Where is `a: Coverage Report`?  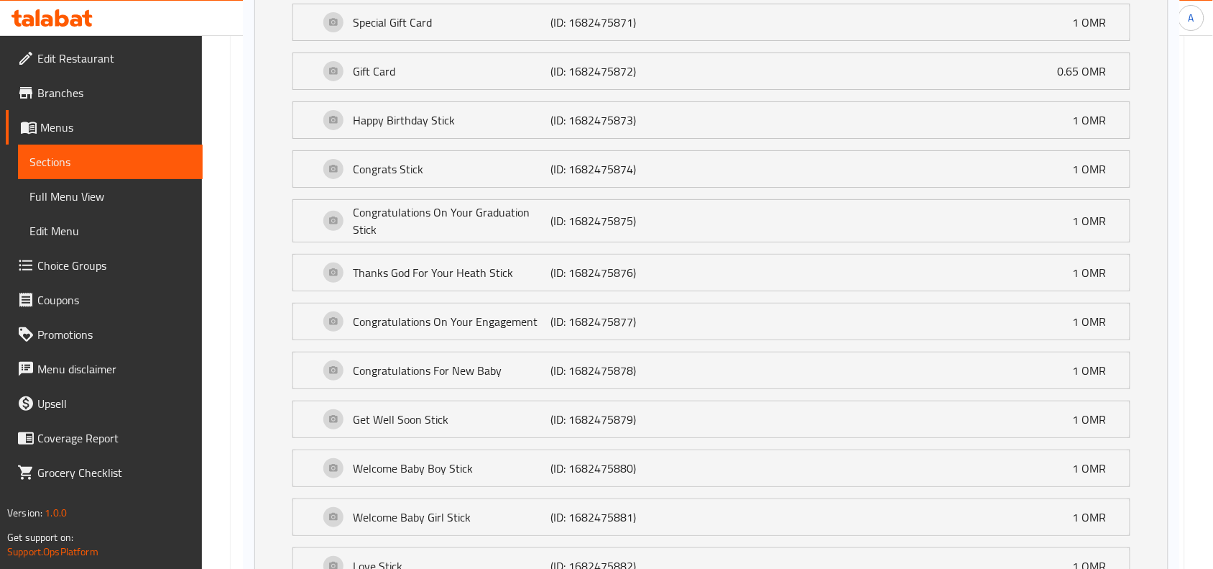
a: Coverage Report is located at coordinates (104, 438).